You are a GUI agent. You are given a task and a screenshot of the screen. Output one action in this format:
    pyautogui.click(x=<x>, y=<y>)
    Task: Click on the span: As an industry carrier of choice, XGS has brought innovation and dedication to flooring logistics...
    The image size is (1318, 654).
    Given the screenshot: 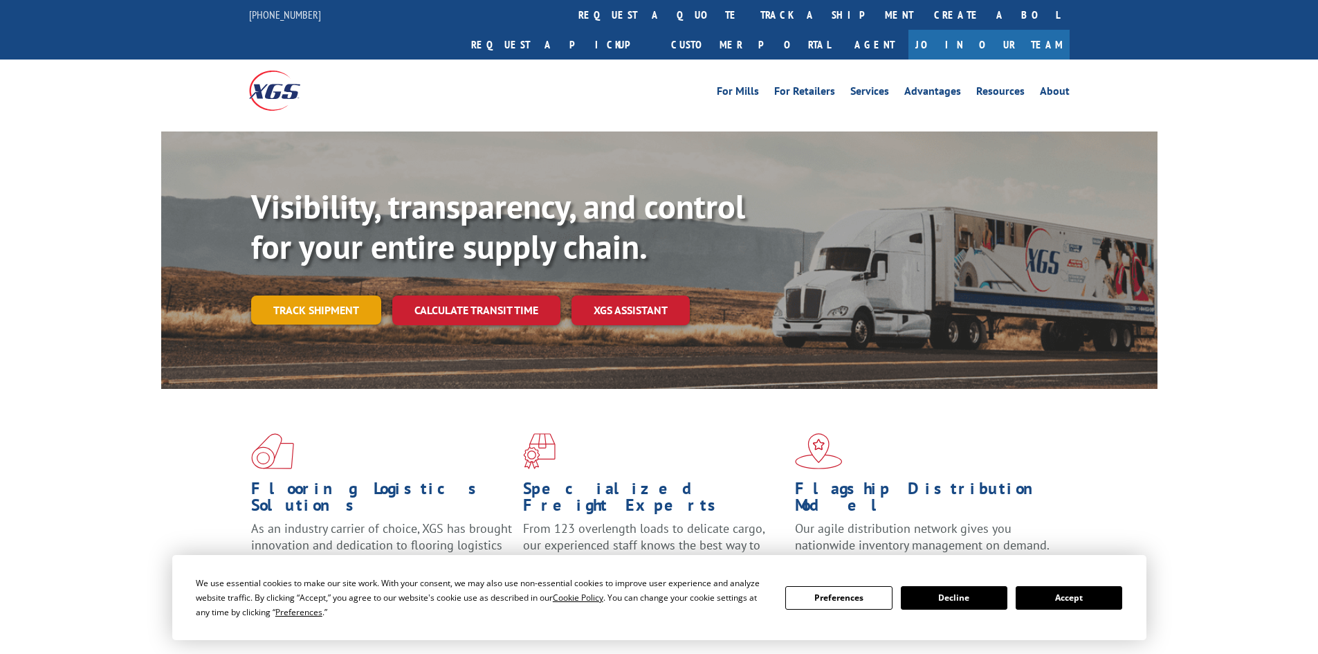 What is the action you would take?
    pyautogui.click(x=381, y=544)
    